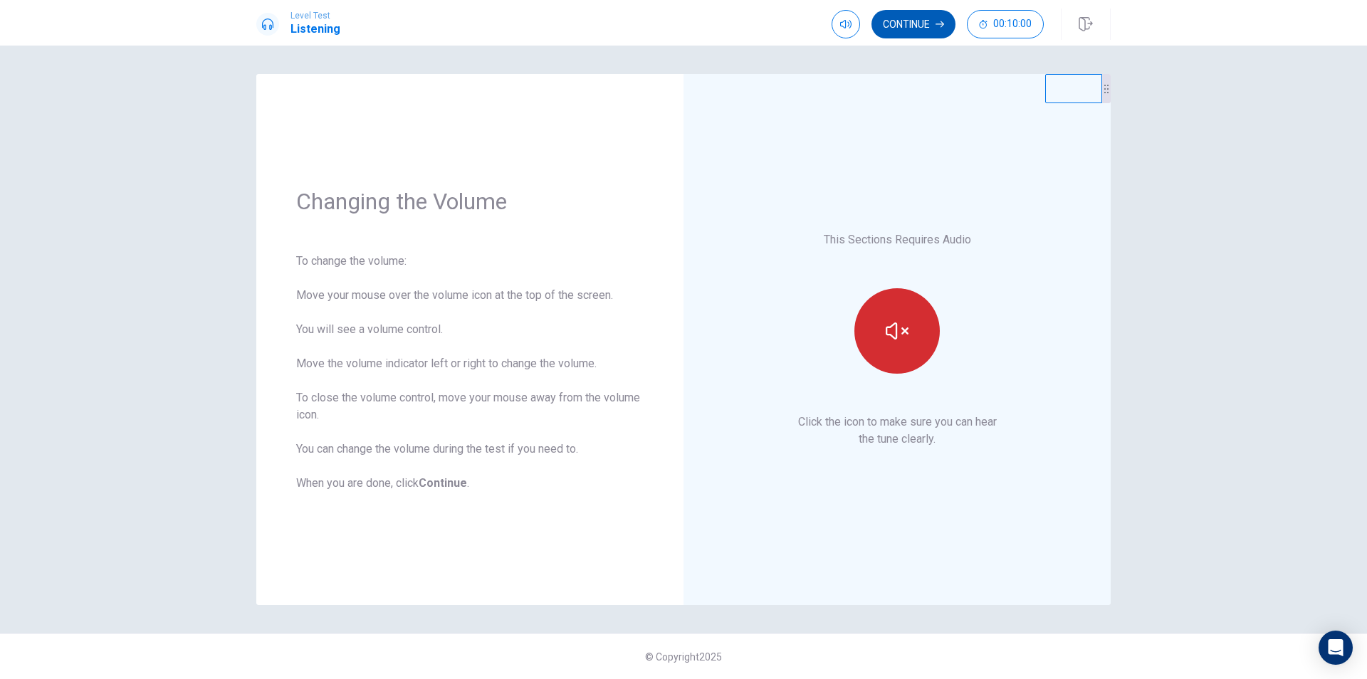 Image resolution: width=1367 pixels, height=679 pixels. I want to click on h1: Changing the Volume, so click(470, 201).